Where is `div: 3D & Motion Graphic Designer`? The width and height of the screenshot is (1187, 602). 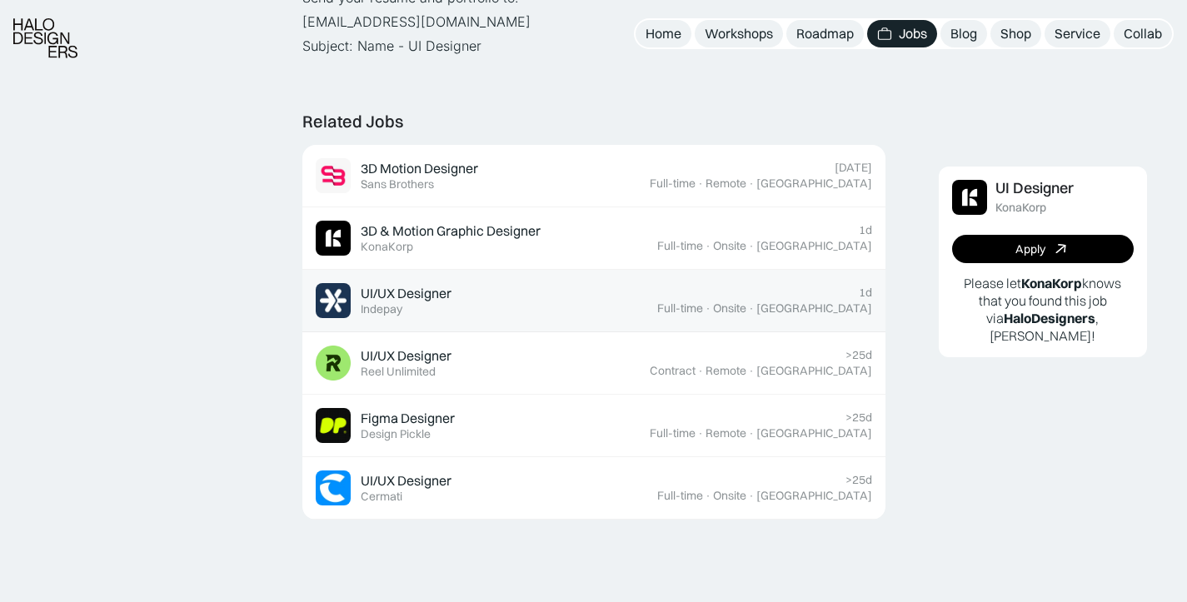
div: 3D & Motion Graphic Designer is located at coordinates (451, 231).